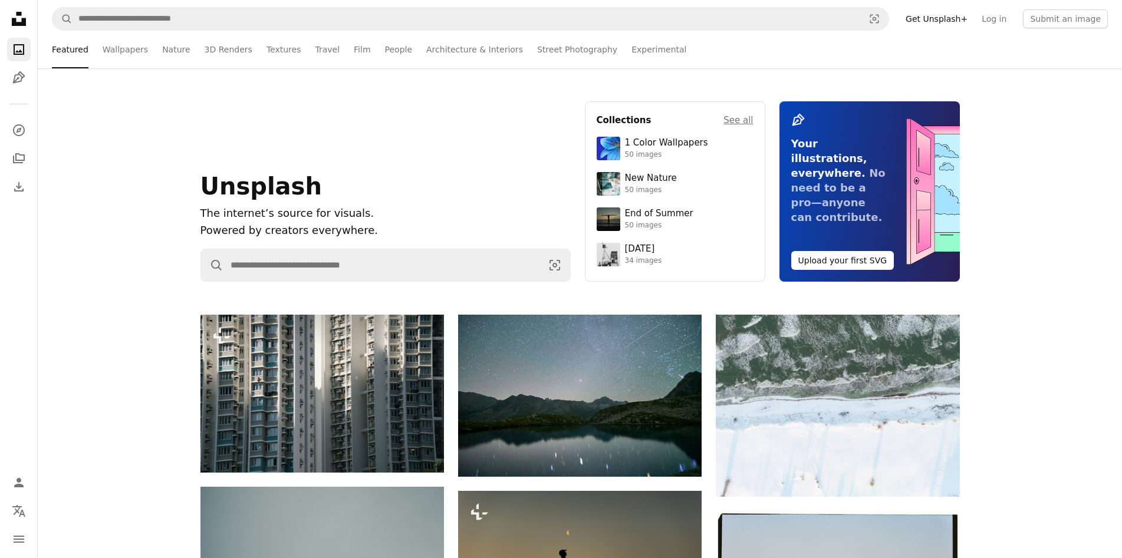  Describe the element at coordinates (176, 50) in the screenshot. I see `a: Nature` at that location.